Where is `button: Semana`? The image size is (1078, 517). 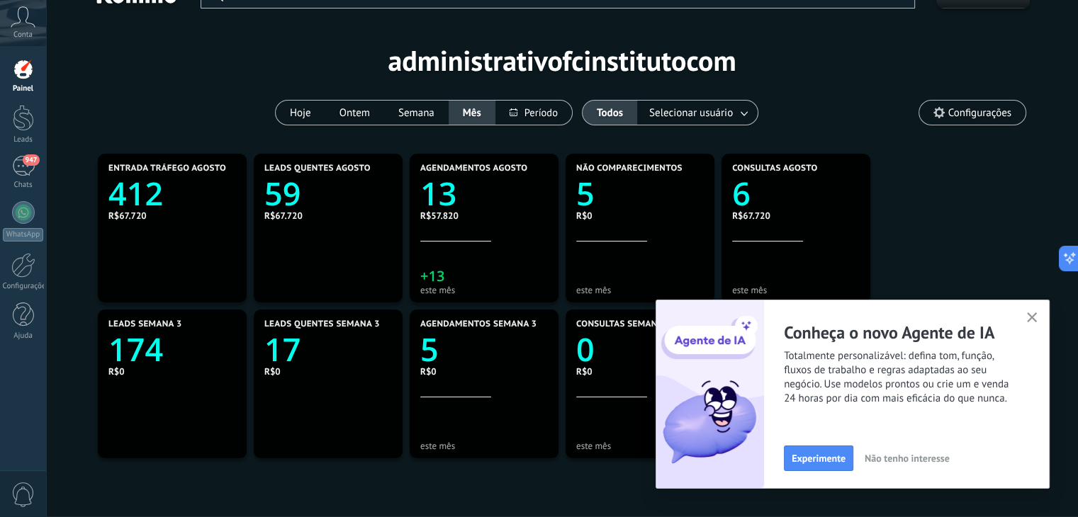 button: Semana is located at coordinates (416, 113).